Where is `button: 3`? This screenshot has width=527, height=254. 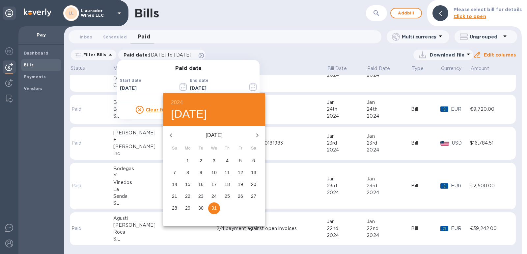 button: 3 is located at coordinates (214, 161).